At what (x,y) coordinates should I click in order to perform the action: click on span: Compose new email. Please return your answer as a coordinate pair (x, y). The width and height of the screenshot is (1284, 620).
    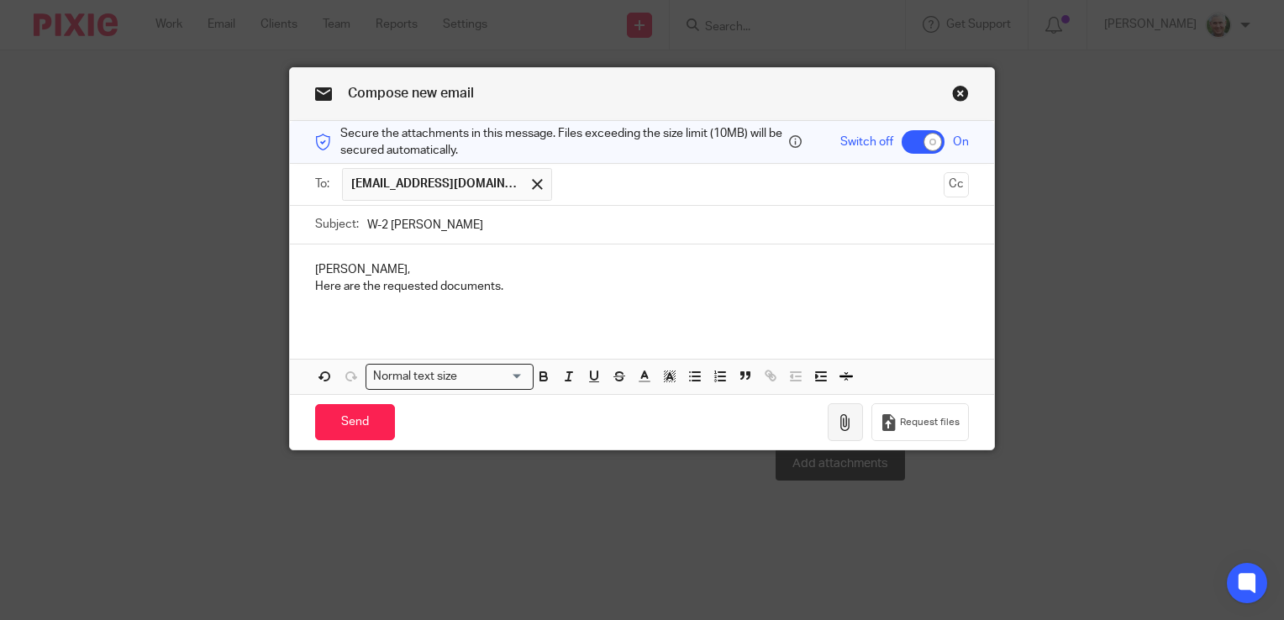
    Looking at the image, I should click on (411, 93).